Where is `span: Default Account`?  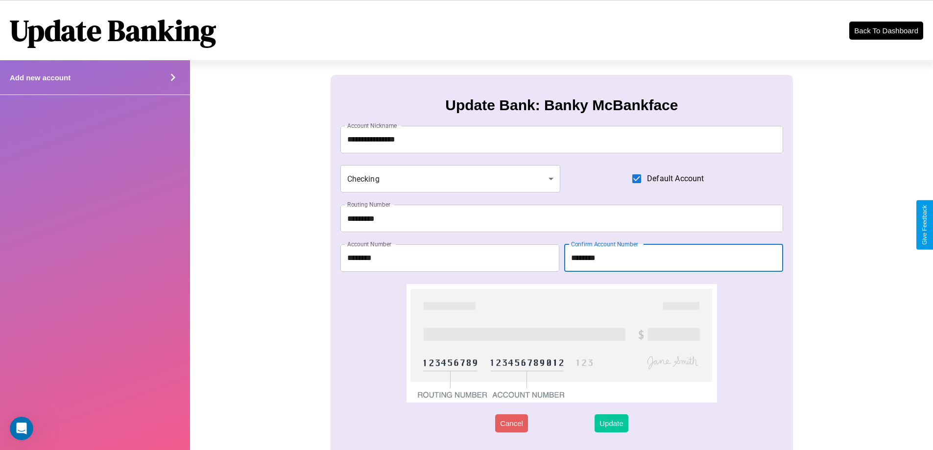
span: Default Account is located at coordinates (676, 179).